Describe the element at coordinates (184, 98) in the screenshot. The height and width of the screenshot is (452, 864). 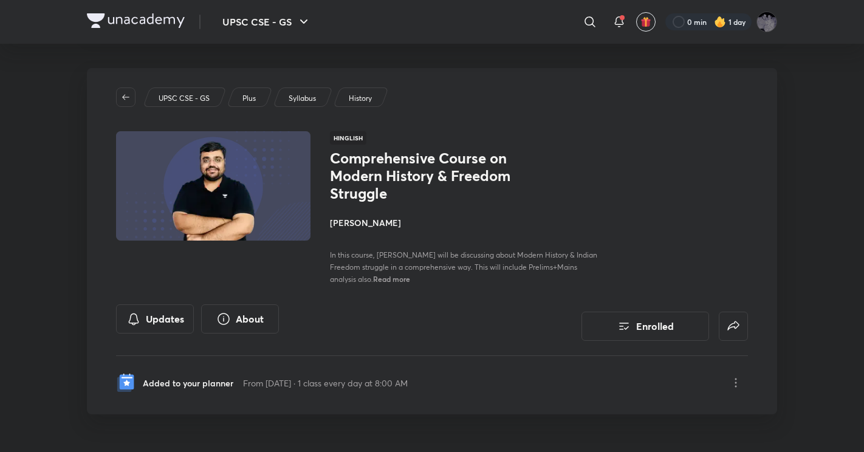
I see `a: UPSC CSE - GS` at that location.